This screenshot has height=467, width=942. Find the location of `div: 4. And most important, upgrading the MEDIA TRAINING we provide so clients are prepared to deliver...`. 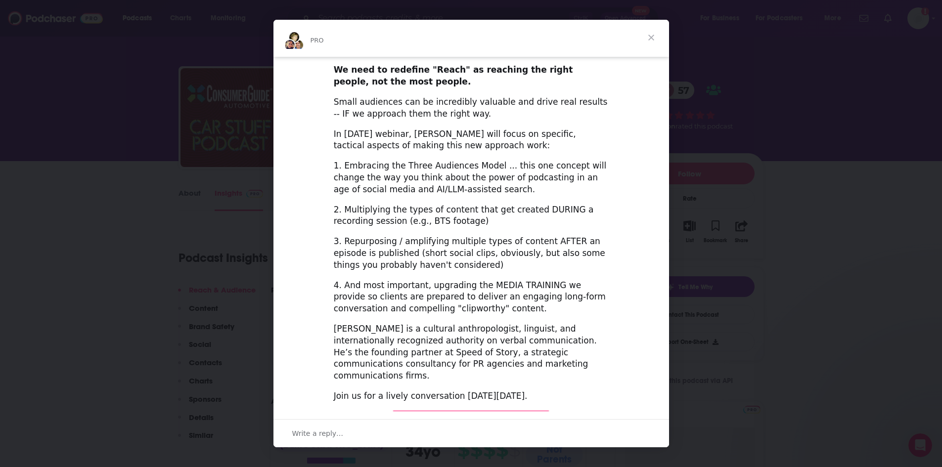

div: 4. And most important, upgrading the MEDIA TRAINING we provide so clients are prepared to deliver... is located at coordinates (471, 297).